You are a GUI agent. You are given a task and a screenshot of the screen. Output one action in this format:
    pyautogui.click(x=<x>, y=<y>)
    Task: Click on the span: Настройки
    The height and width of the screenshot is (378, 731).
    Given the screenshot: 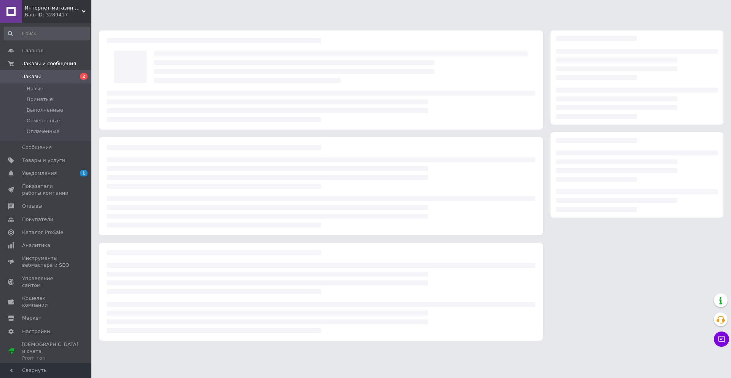 What is the action you would take?
    pyautogui.click(x=36, y=331)
    